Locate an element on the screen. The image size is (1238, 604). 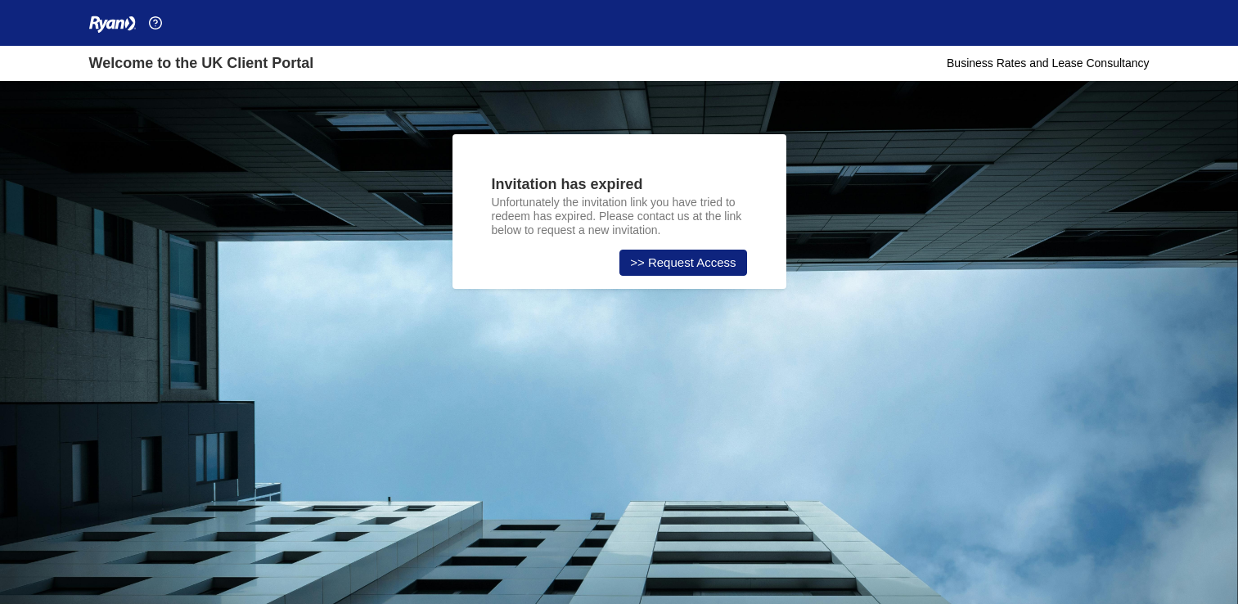
a: >> Request Access is located at coordinates (682, 263).